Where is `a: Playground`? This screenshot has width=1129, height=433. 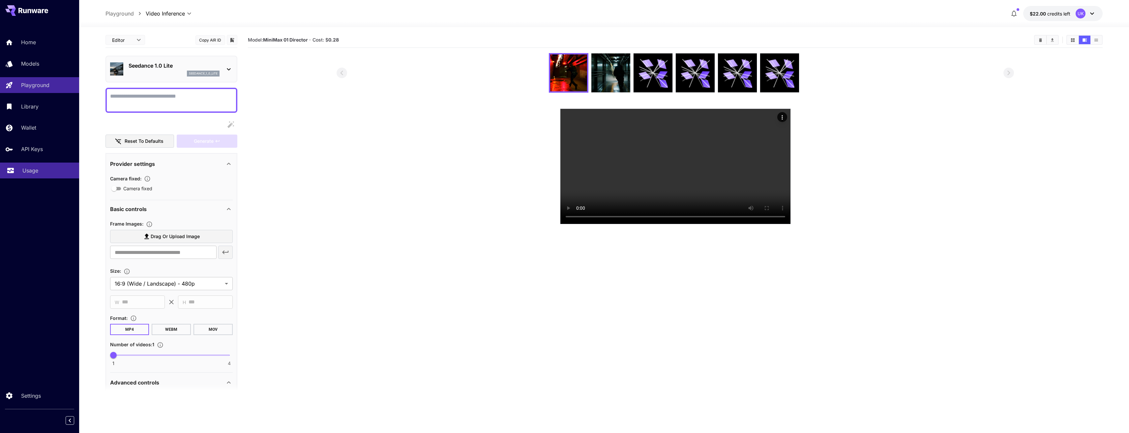 a: Playground is located at coordinates (120, 14).